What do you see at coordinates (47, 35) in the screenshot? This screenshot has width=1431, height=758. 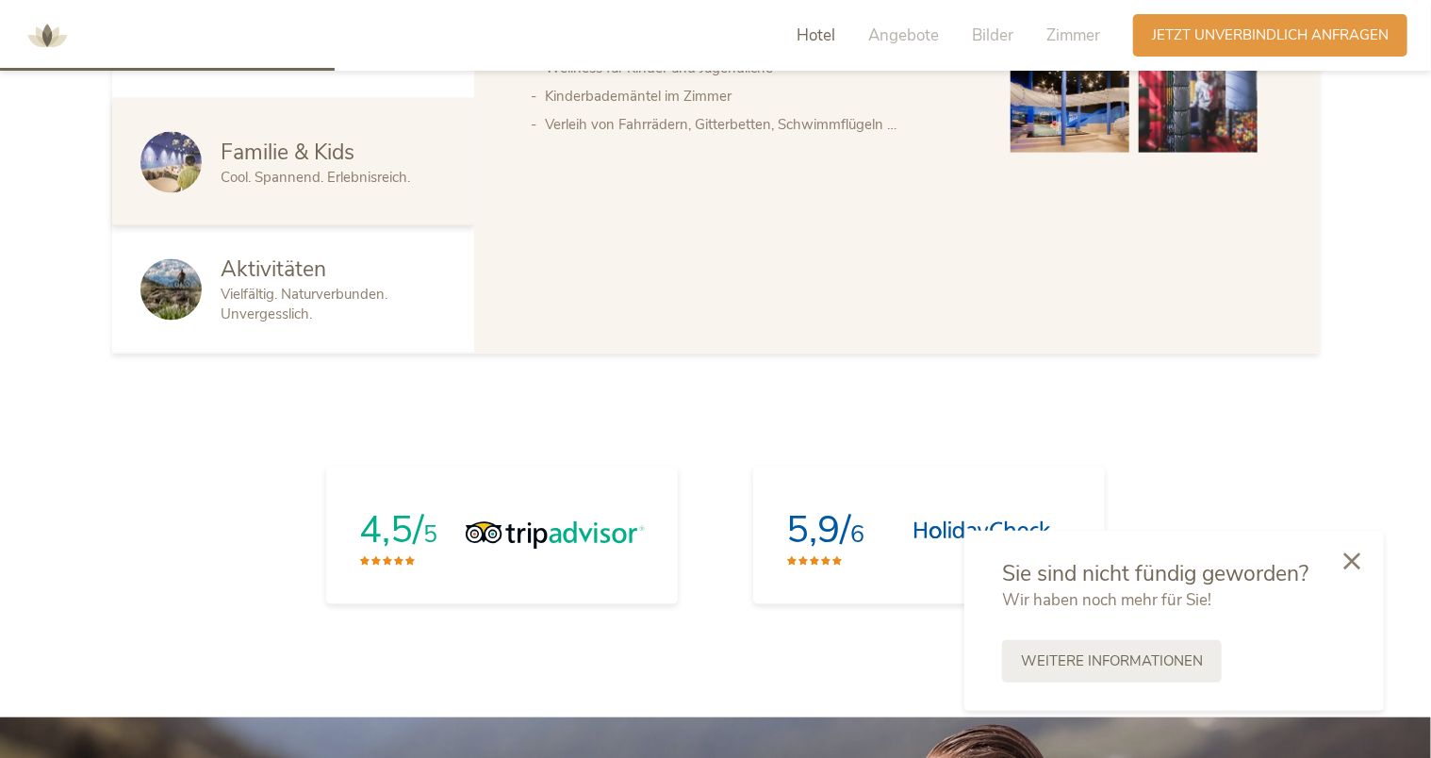 I see `a: AMONTI & LUNARIS Wellnessresort` at bounding box center [47, 35].